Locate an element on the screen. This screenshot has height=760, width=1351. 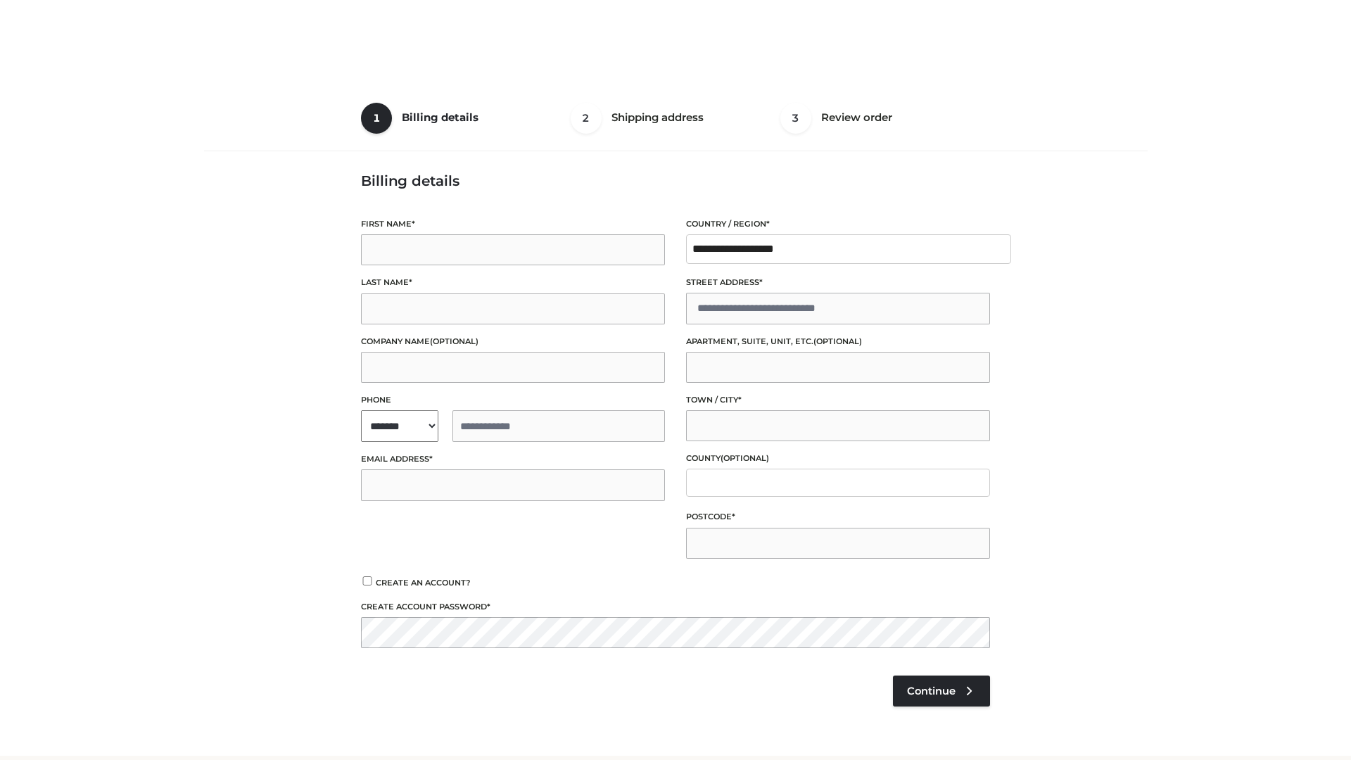
label: Phone is located at coordinates (513, 400).